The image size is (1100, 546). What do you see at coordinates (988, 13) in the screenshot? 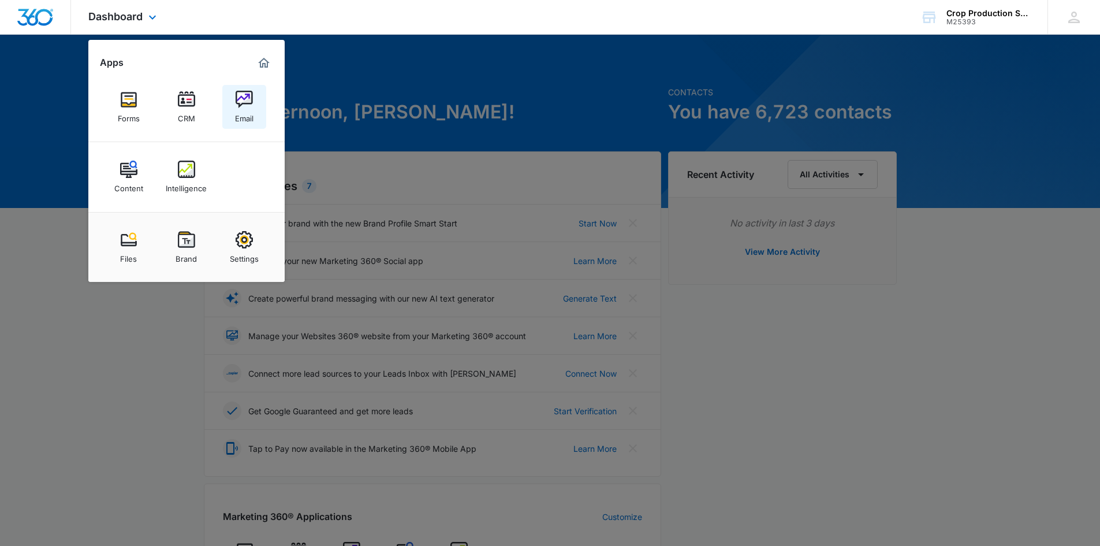
I see `div: account name` at bounding box center [988, 13].